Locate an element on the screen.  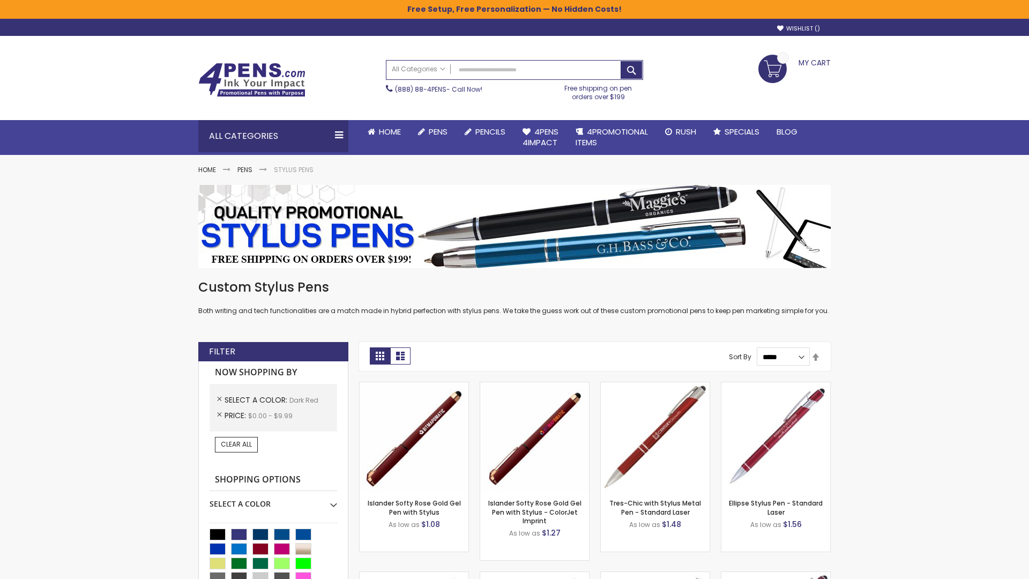
div: Free shipping on pen orders over $199 is located at coordinates (599, 91).